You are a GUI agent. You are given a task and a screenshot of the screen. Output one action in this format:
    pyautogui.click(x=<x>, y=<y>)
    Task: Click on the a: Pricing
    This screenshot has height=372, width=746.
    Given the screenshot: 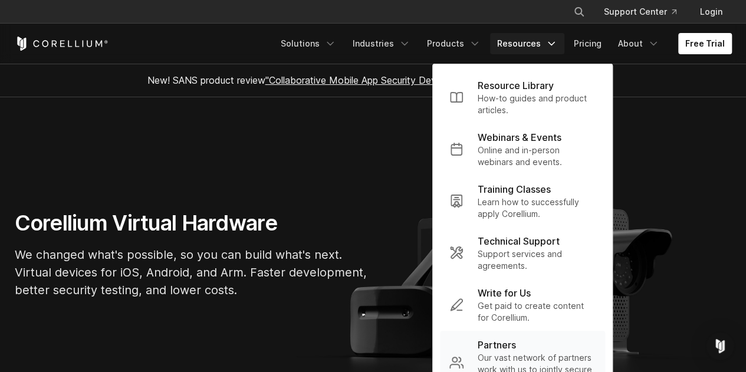 What is the action you would take?
    pyautogui.click(x=587, y=44)
    